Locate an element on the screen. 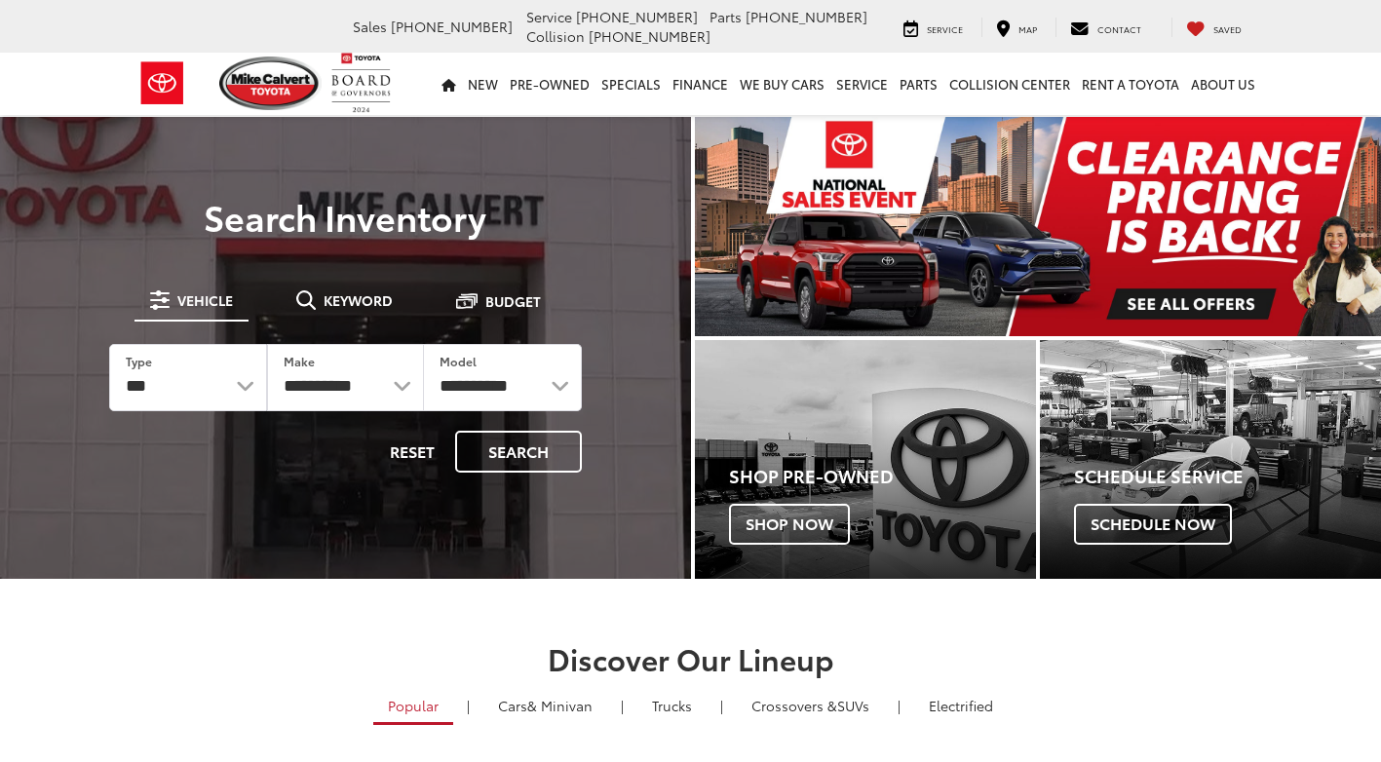 This screenshot has width=1381, height=762. span: Schedule Now is located at coordinates (1153, 524).